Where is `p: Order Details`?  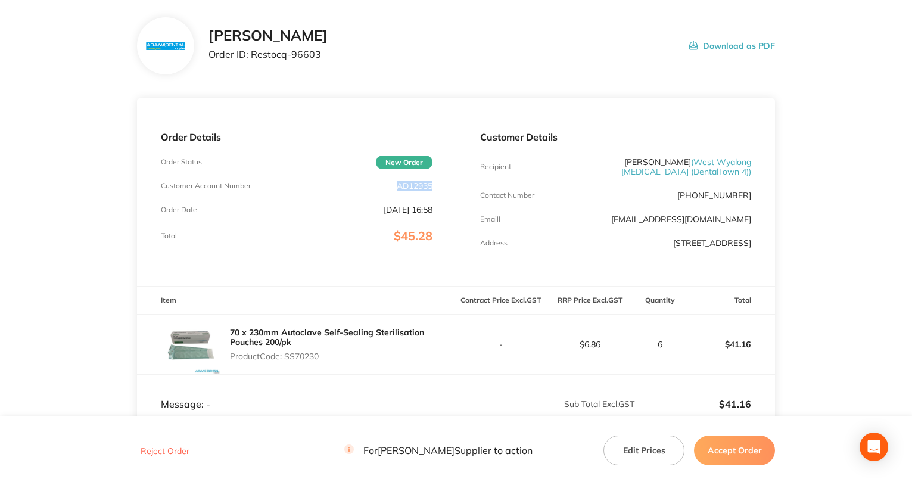 p: Order Details is located at coordinates (297, 137).